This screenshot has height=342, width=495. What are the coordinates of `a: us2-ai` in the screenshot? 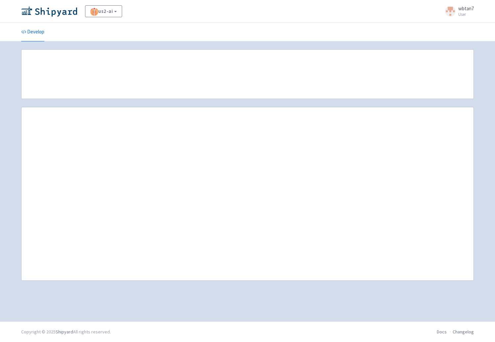 It's located at (104, 11).